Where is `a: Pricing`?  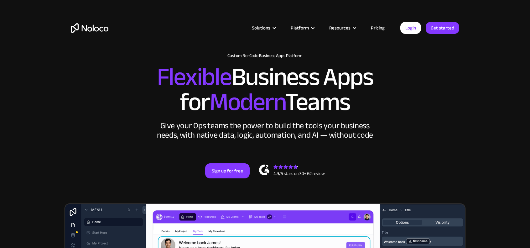 a: Pricing is located at coordinates (378, 28).